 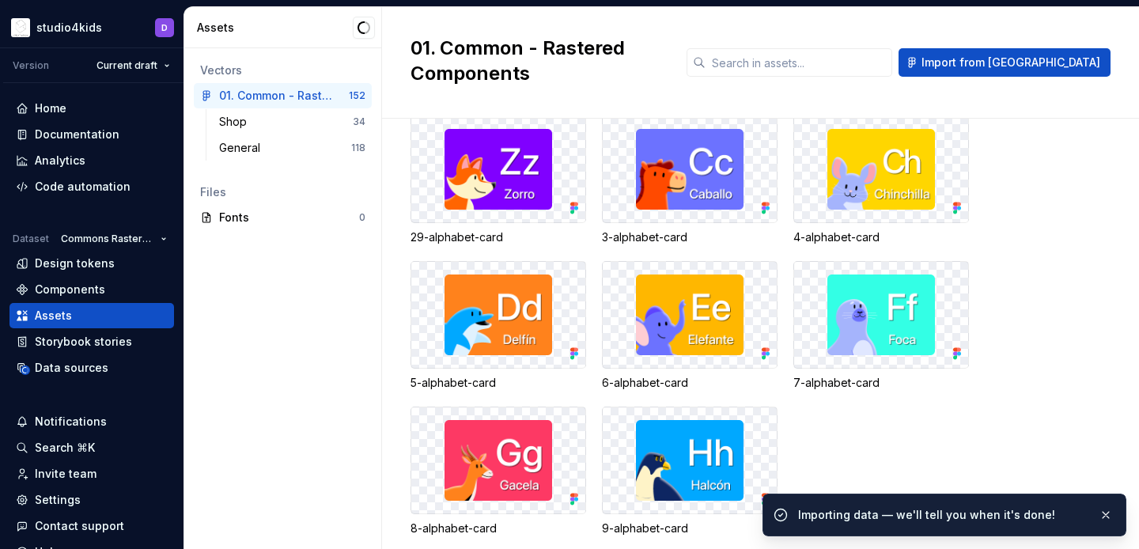 What do you see at coordinates (942, 515) in the screenshot?
I see `div: Importing data — we'll tell you when it's done!` at bounding box center [942, 515].